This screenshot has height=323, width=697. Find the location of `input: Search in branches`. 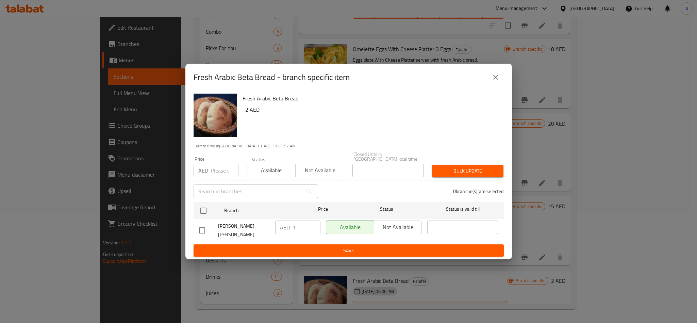

input: Search in branches is located at coordinates (248, 191).